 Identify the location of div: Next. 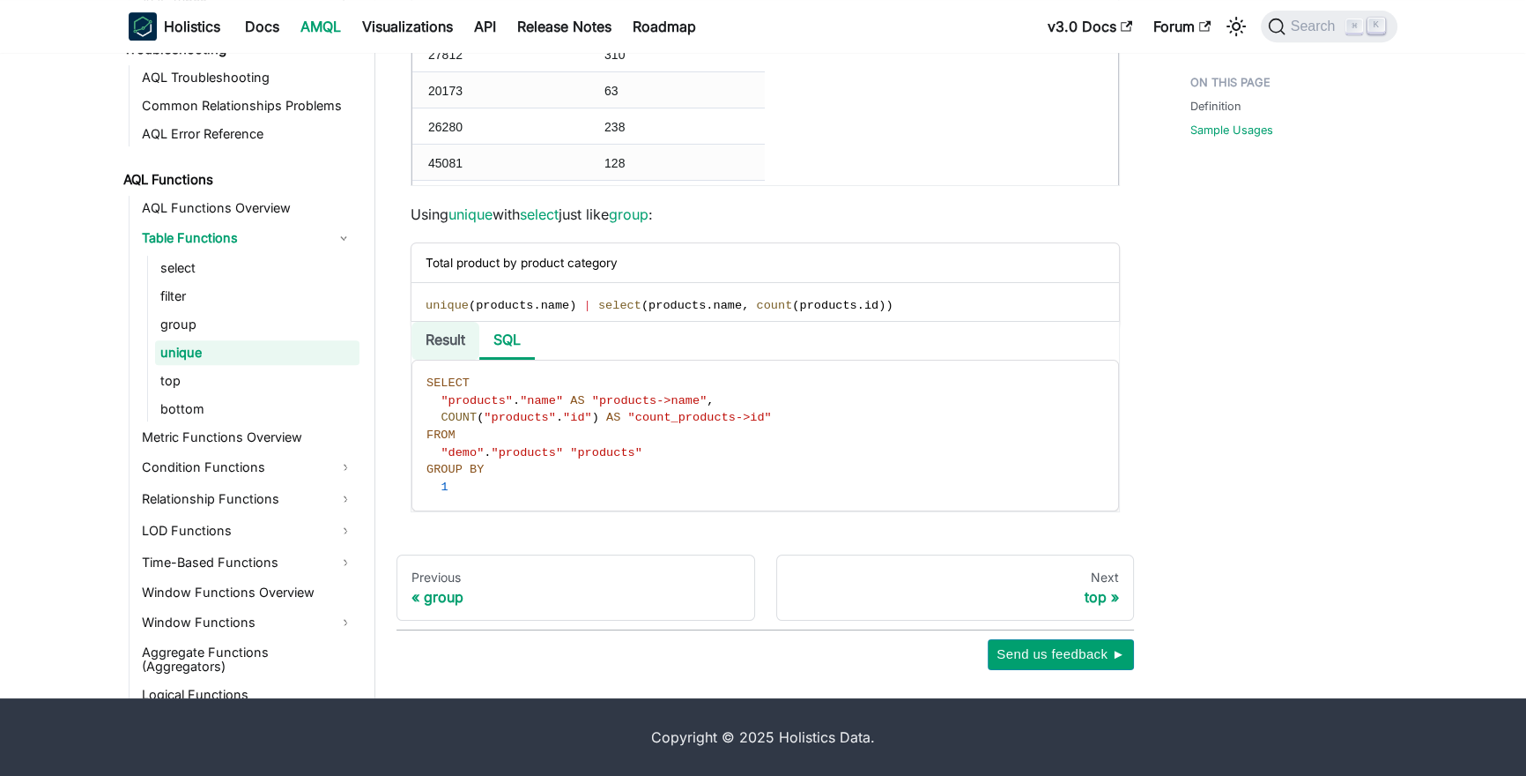
(955, 577).